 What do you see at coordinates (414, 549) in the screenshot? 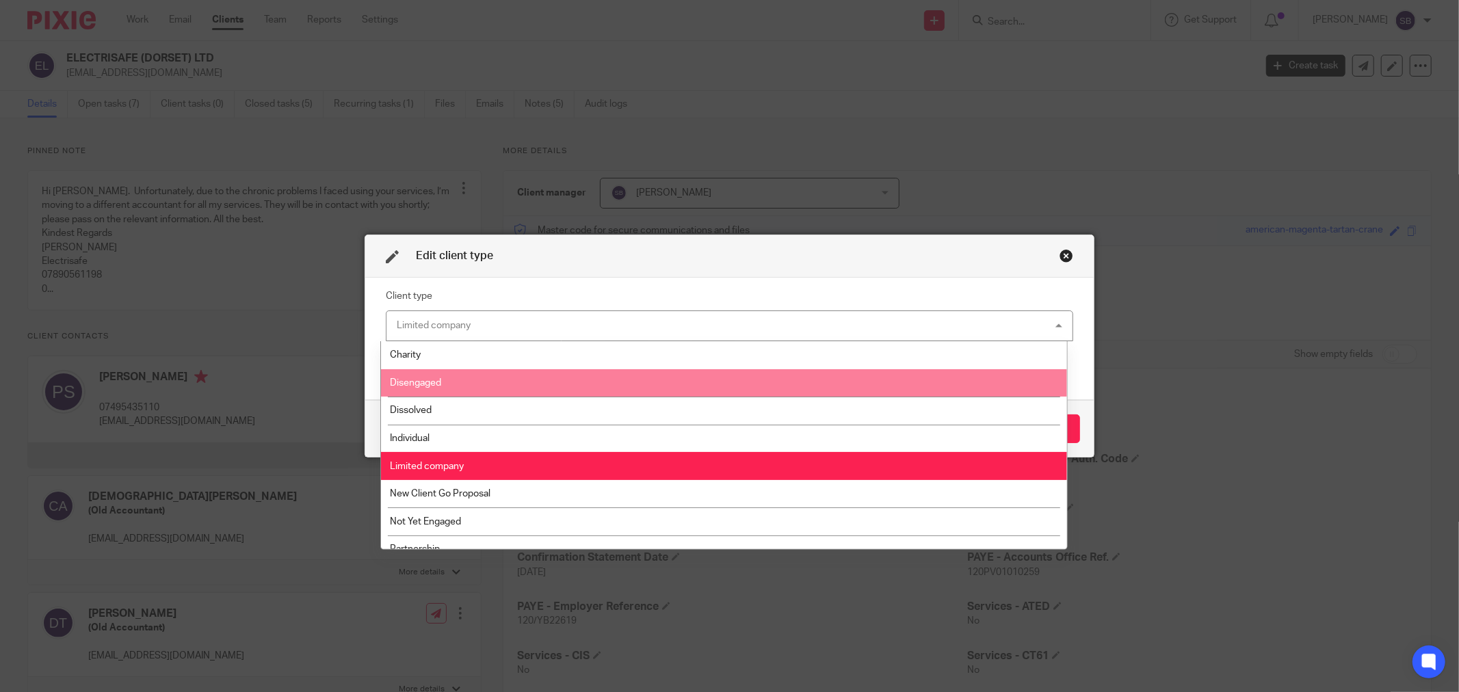
I see `span: Partnership` at bounding box center [414, 549].